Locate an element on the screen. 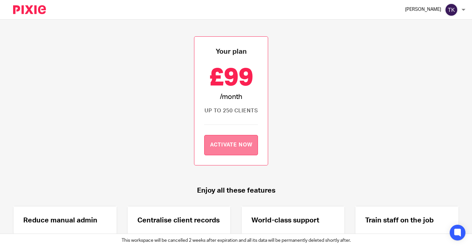 The image size is (472, 247). div: Up to 250 clients is located at coordinates (231, 111).